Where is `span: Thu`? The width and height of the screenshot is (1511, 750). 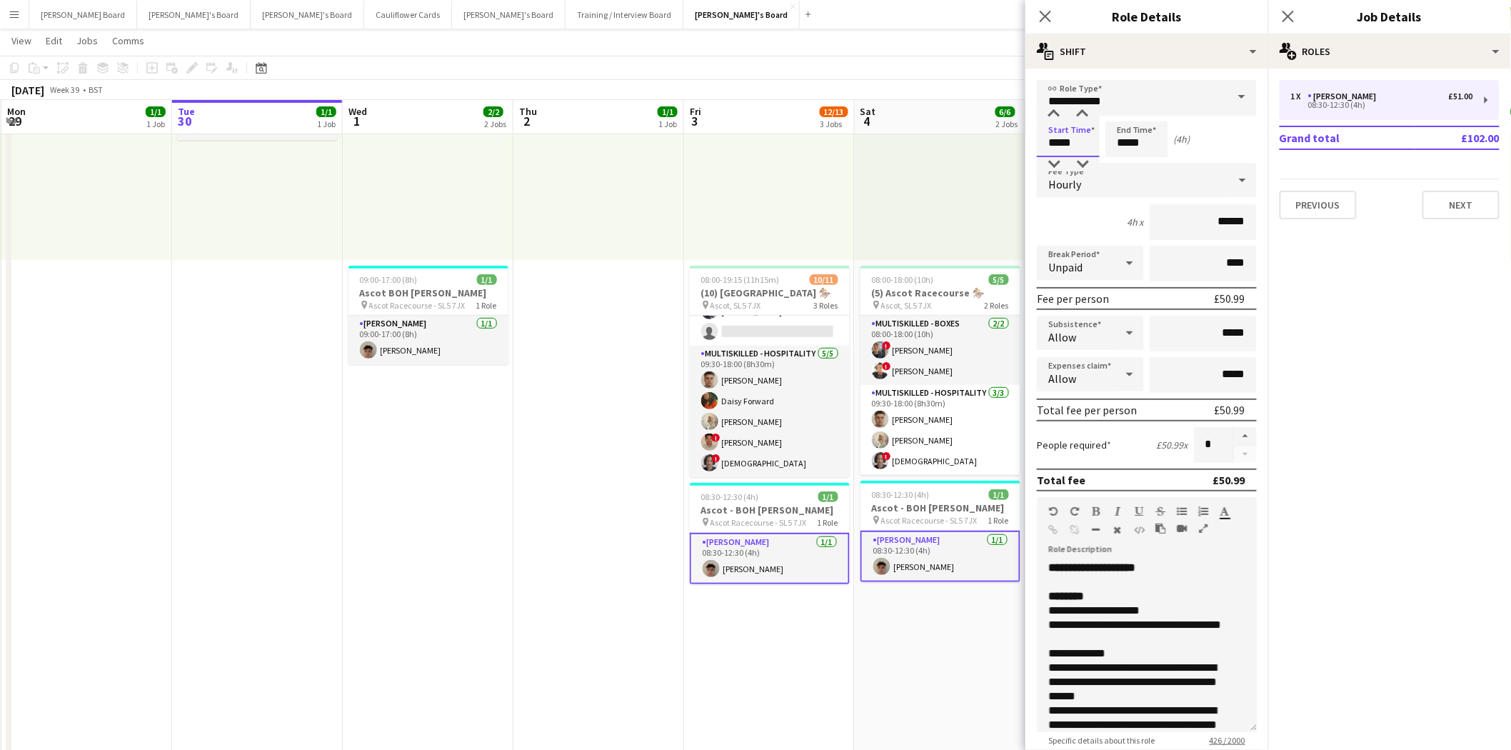 span: Thu is located at coordinates (528, 111).